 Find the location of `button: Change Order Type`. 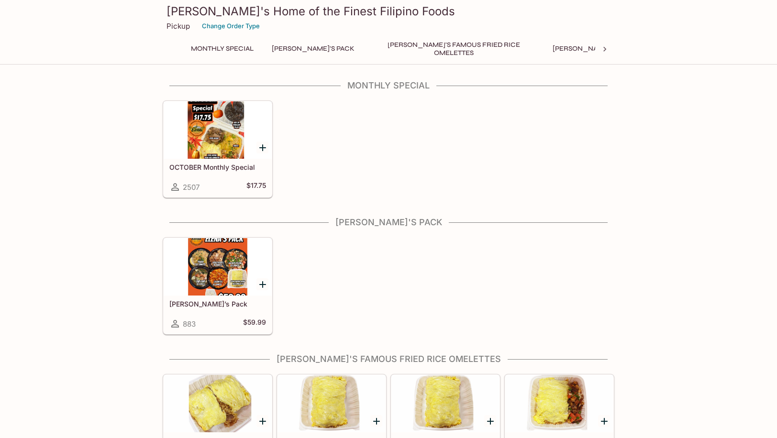

button: Change Order Type is located at coordinates (230, 26).